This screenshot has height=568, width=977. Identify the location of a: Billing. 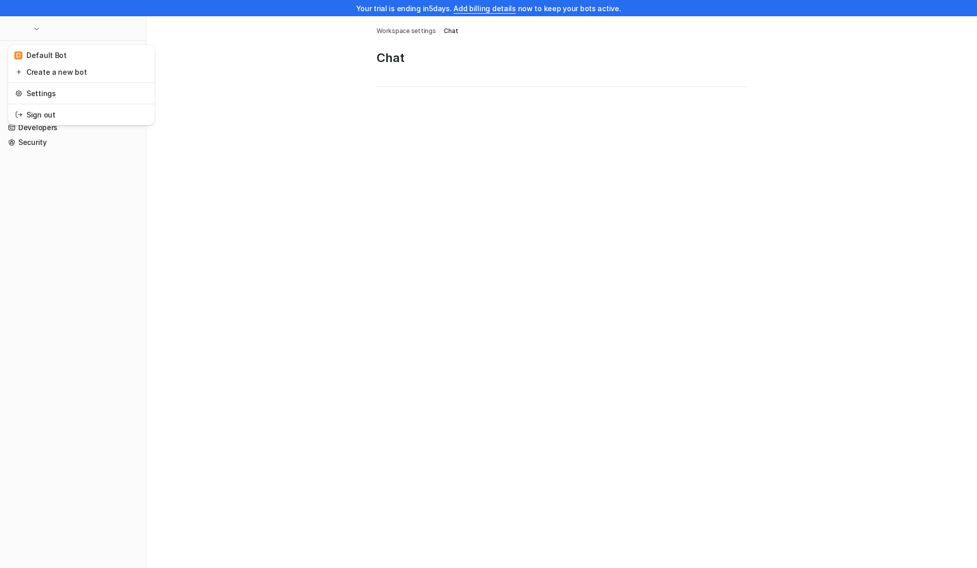
(73, 98).